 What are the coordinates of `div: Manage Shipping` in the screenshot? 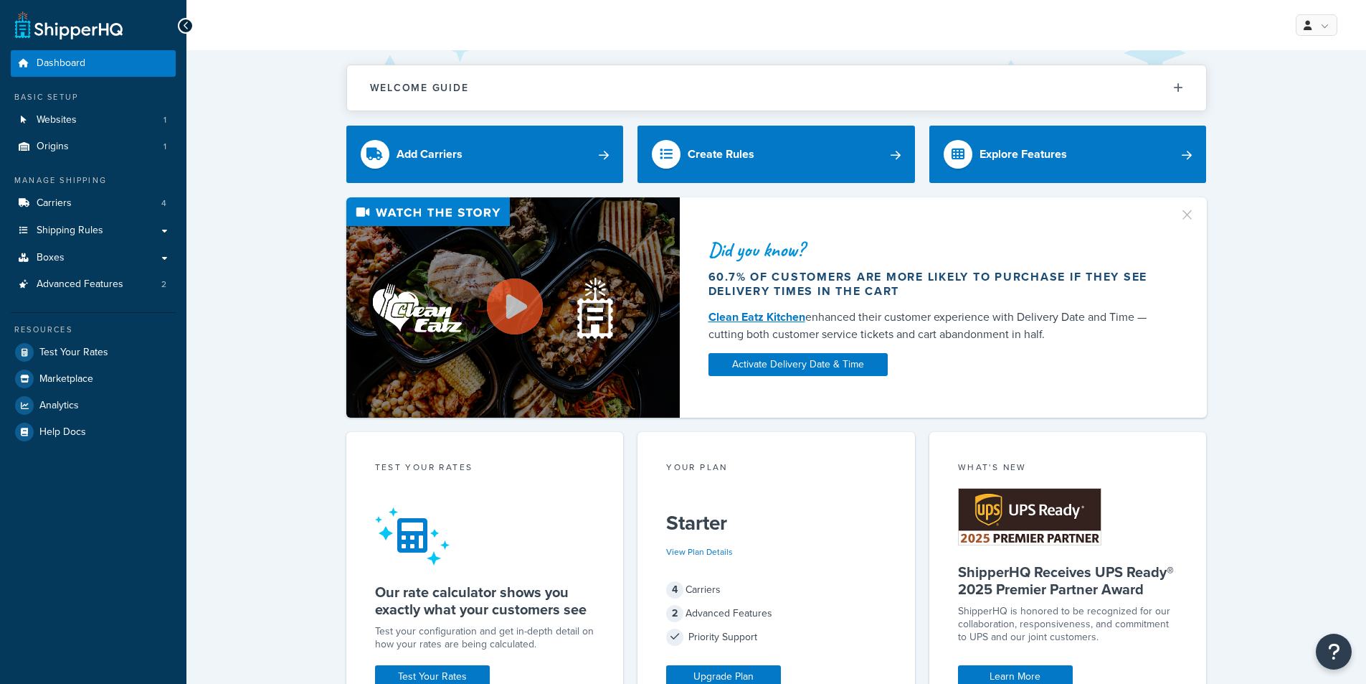 It's located at (93, 180).